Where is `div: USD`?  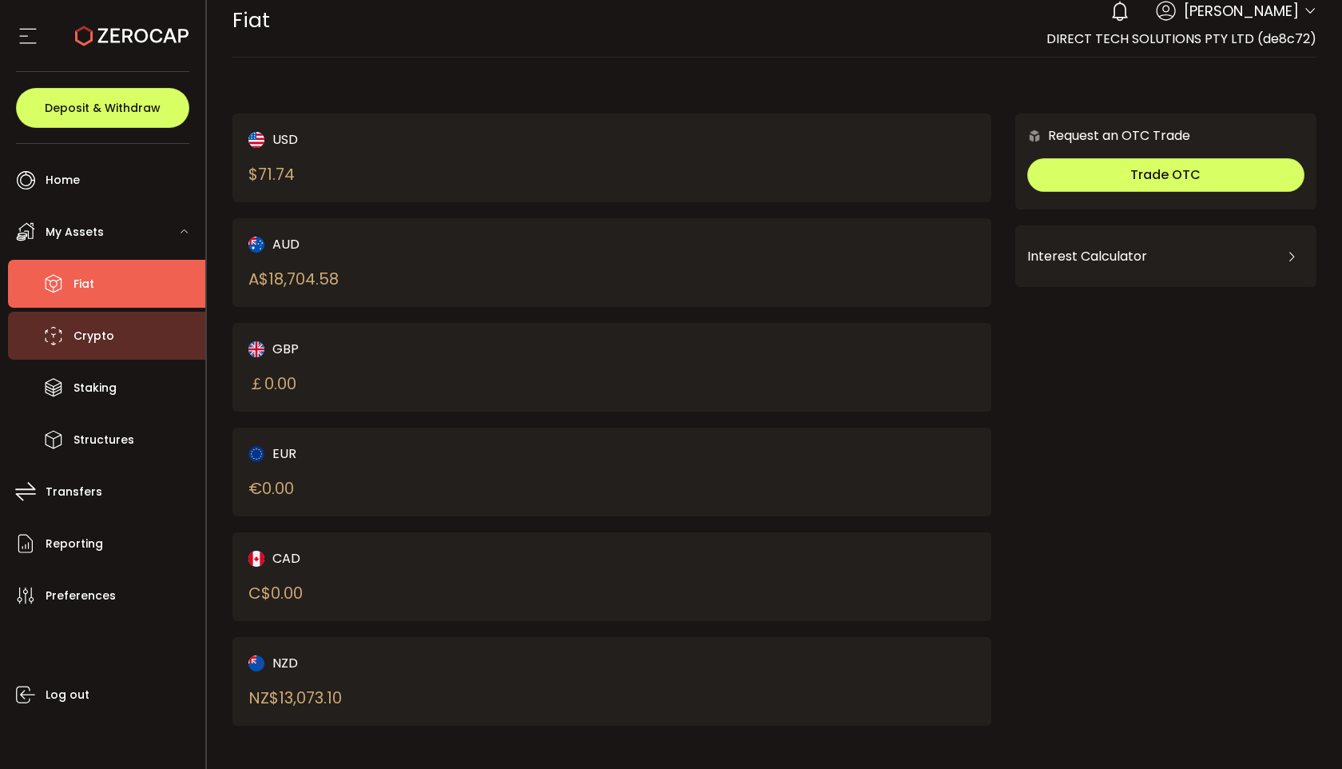
div: USD is located at coordinates (412, 139).